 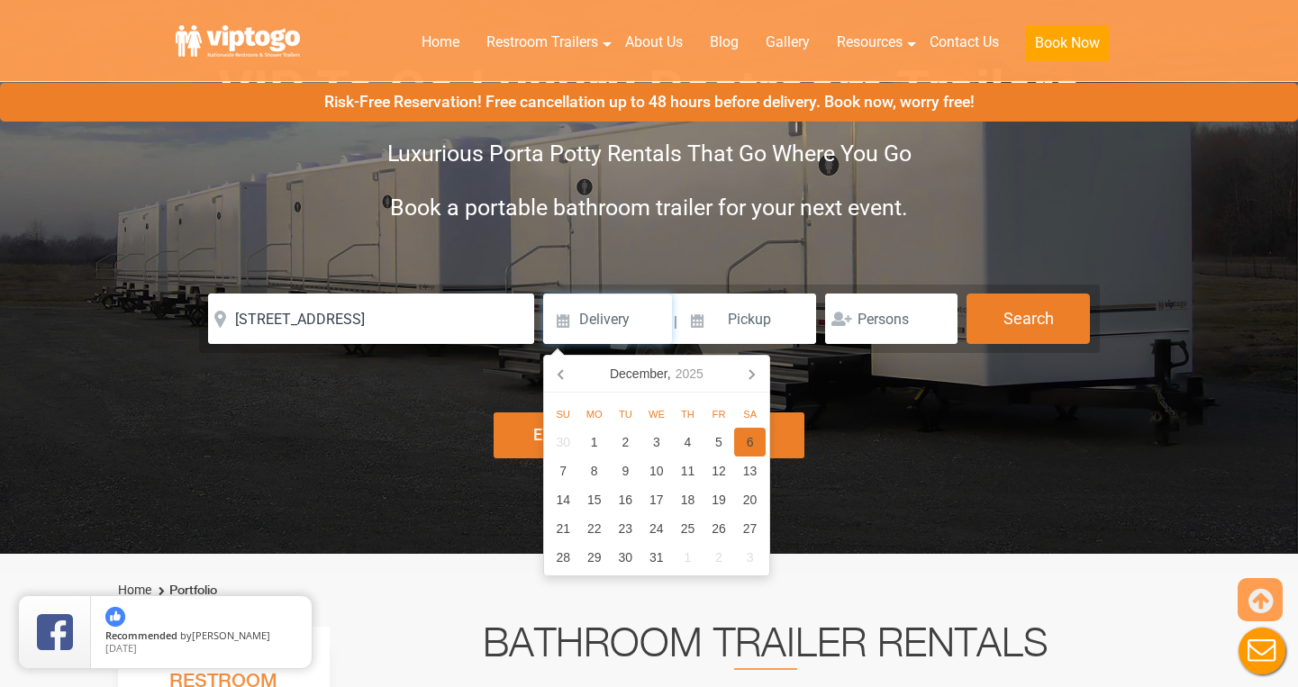 I want to click on img: thumbs up icon, so click(x=115, y=617).